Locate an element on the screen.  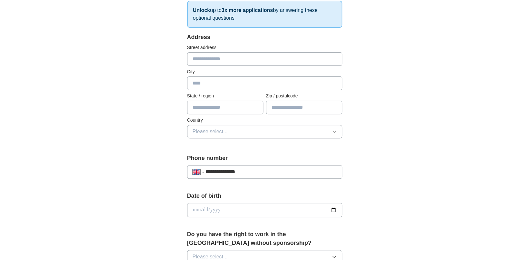
p: up to by answering these optional questions is located at coordinates (265, 14).